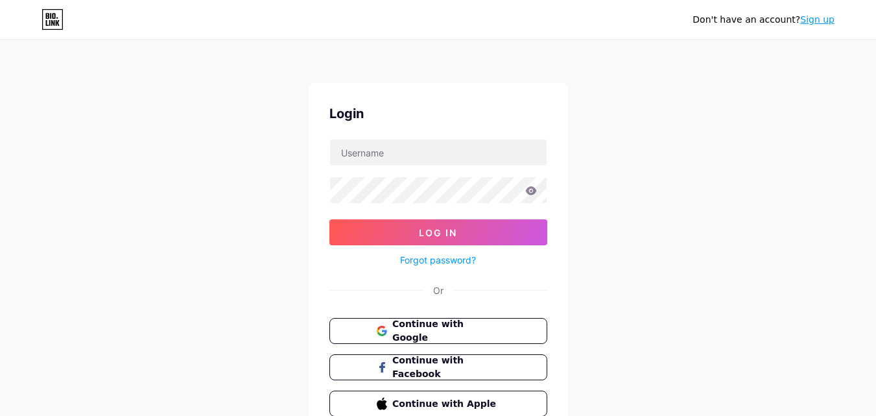 The image size is (876, 416). What do you see at coordinates (438, 113) in the screenshot?
I see `div: Login` at bounding box center [438, 113].